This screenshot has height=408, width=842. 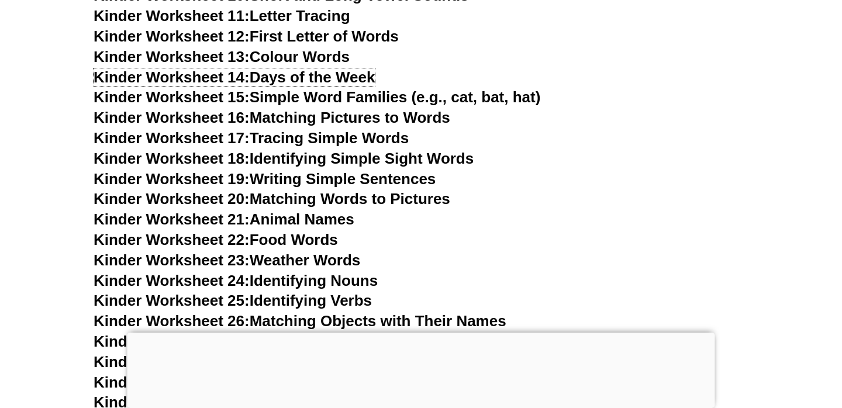 What do you see at coordinates (300, 321) in the screenshot?
I see `a: Kinder Worksheet 26:Matching Objects with Their Names` at bounding box center [300, 321].